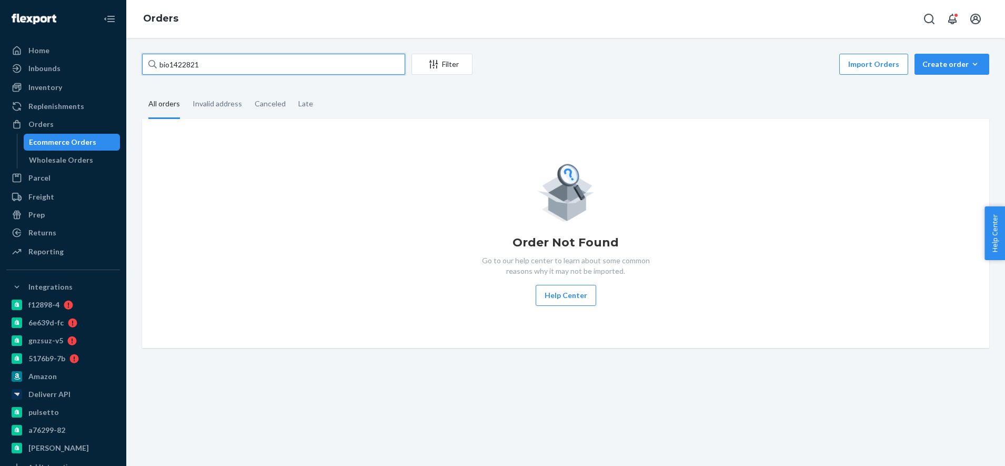 Image resolution: width=1005 pixels, height=466 pixels. I want to click on div: Amazon, so click(43, 376).